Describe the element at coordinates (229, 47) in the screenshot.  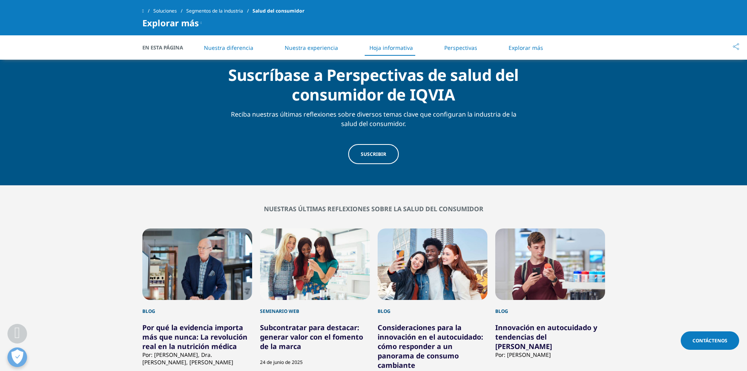
I see `a: Nuestra diferencia` at that location.